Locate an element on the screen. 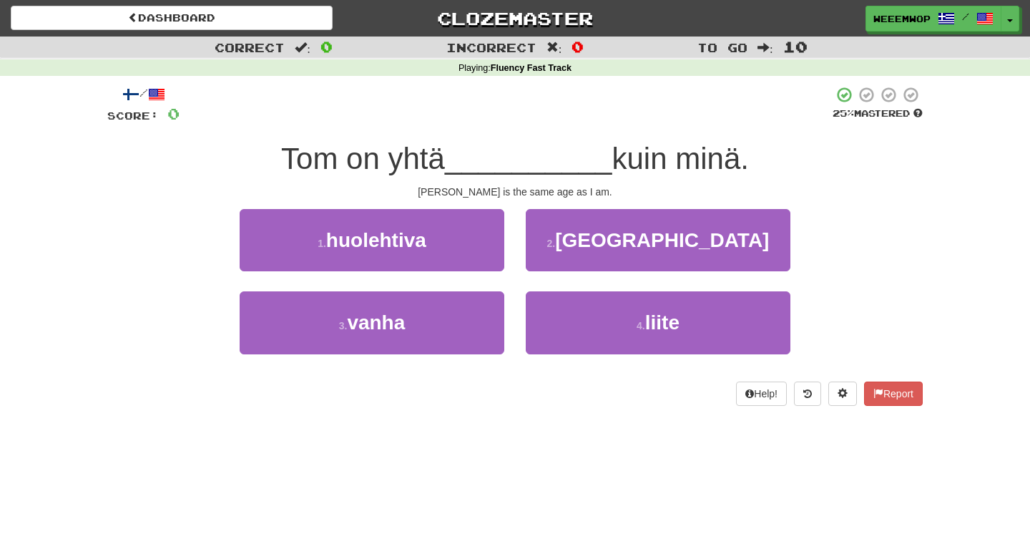 Image resolution: width=1030 pixels, height=557 pixels. button: 1.huolehtiva is located at coordinates (372, 240).